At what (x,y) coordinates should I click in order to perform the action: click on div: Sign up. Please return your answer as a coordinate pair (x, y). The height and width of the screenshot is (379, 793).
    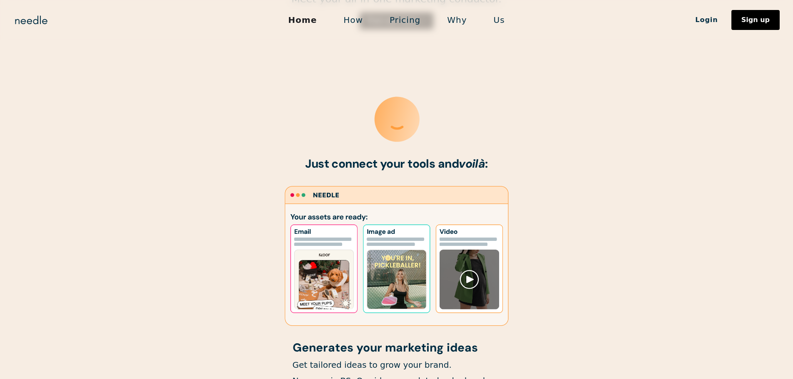
    Looking at the image, I should click on (756, 20).